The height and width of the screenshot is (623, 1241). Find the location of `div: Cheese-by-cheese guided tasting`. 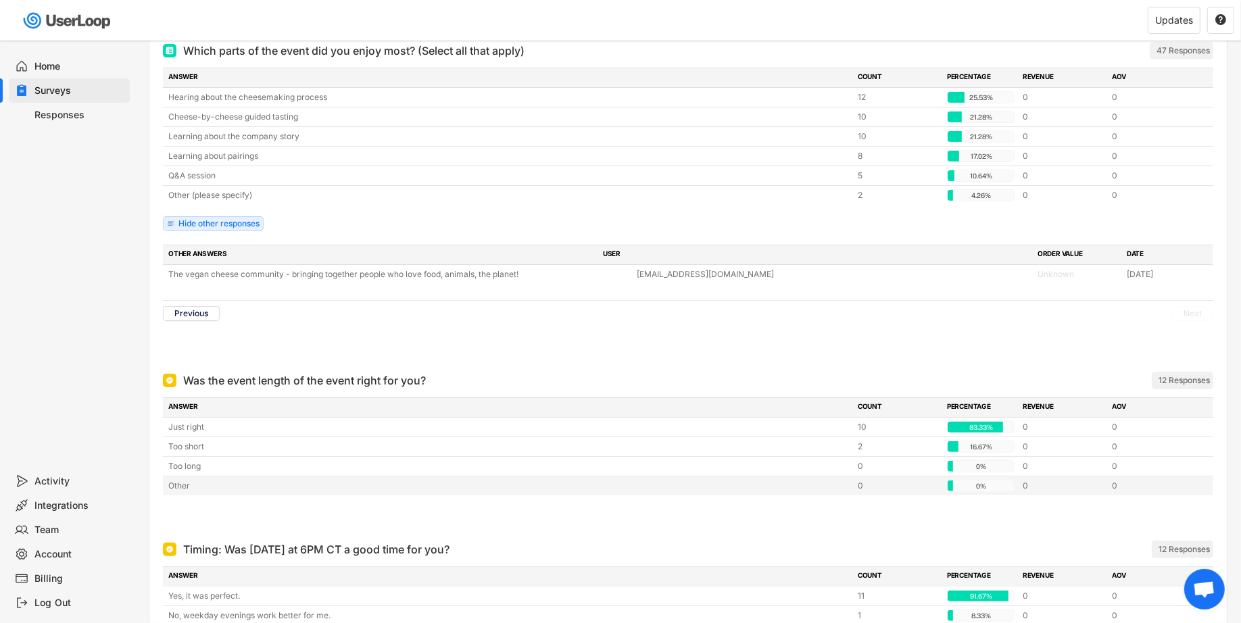

div: Cheese-by-cheese guided tasting is located at coordinates (509, 117).